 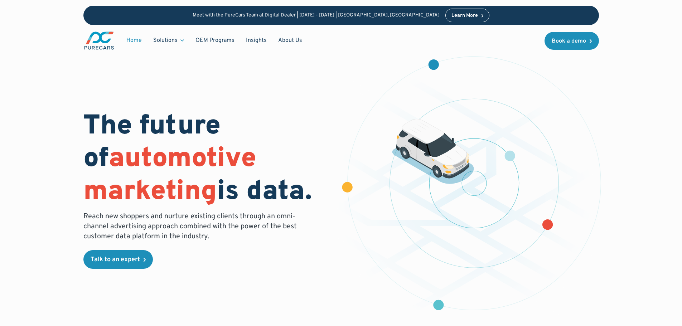 I want to click on a: main, so click(x=99, y=40).